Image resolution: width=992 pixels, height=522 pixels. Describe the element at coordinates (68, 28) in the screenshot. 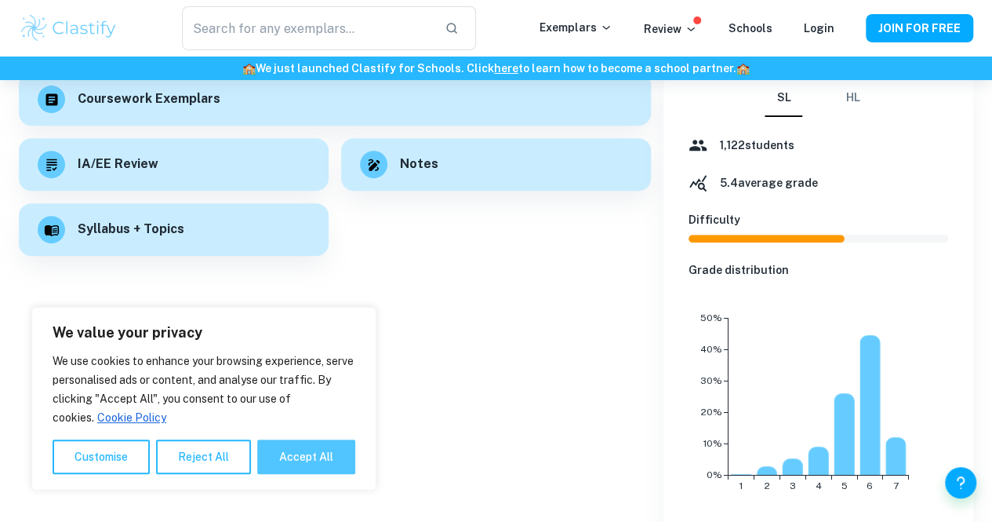

I see `a: Clastify logo` at that location.